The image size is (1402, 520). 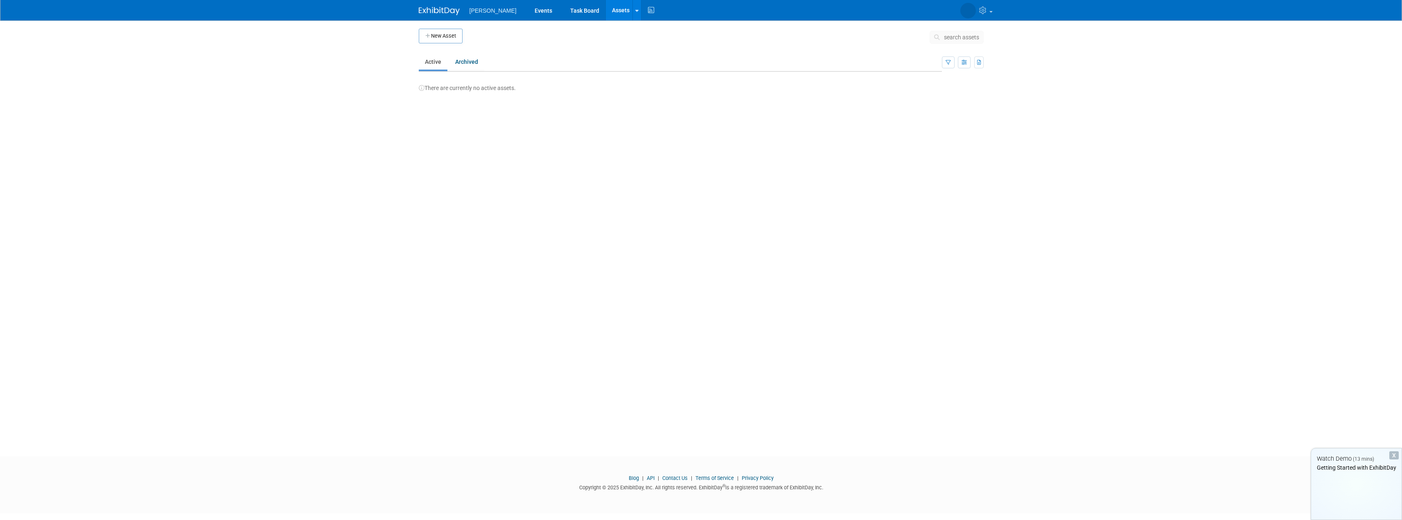 What do you see at coordinates (634, 478) in the screenshot?
I see `a: Blog` at bounding box center [634, 478].